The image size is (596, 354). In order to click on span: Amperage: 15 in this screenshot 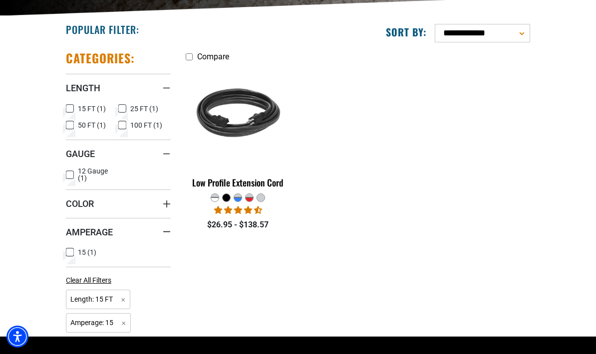, I will do `click(98, 323)`.